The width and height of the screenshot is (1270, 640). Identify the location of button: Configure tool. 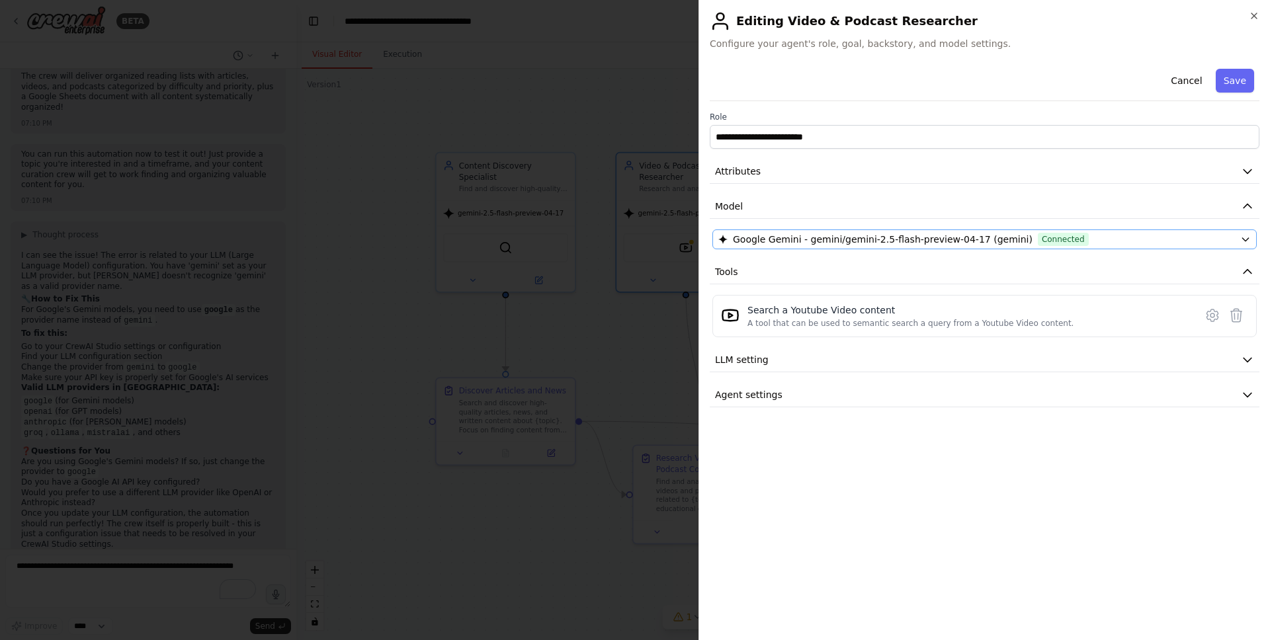
(1212, 316).